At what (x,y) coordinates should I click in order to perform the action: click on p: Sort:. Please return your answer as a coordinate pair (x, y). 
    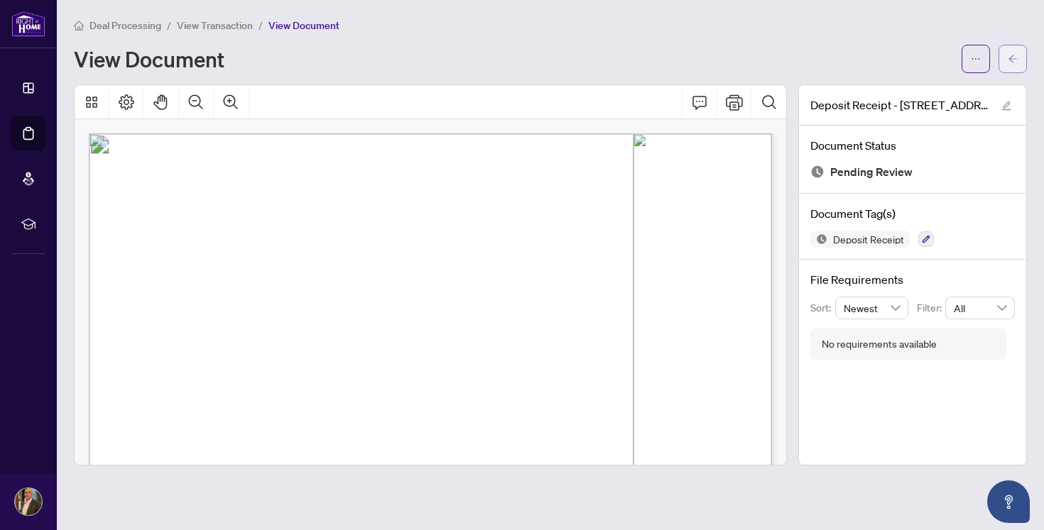
    Looking at the image, I should click on (822, 308).